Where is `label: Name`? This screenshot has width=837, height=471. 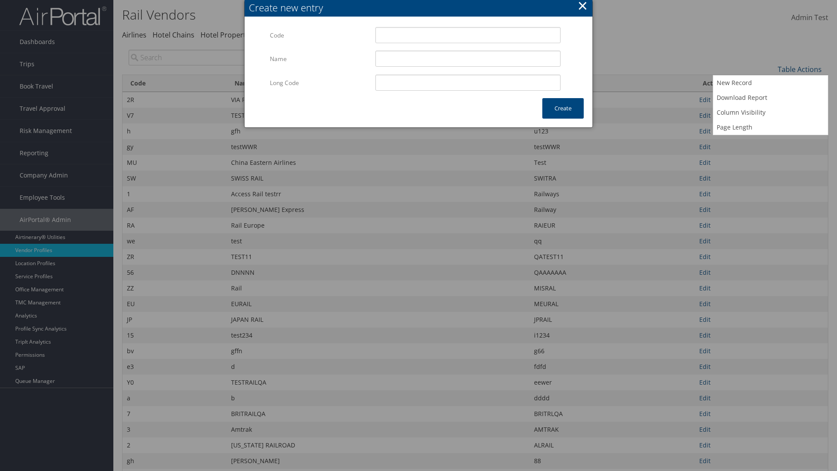 label: Name is located at coordinates (319, 59).